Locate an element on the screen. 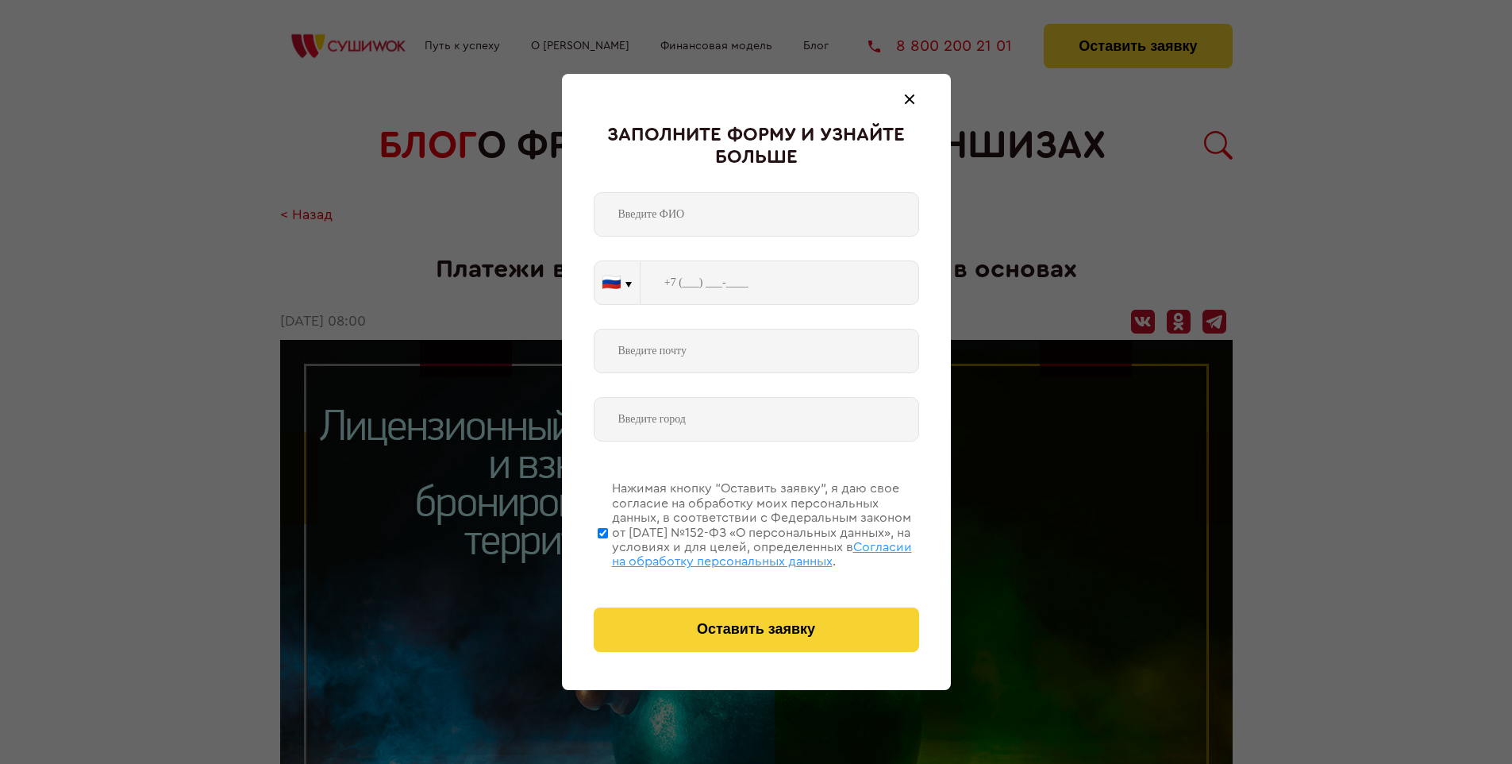  input: Введите почту is located at coordinates (757, 351).